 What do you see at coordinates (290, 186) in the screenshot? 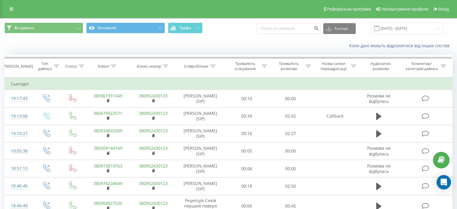
I see `td: 02:50` at bounding box center [290, 186].